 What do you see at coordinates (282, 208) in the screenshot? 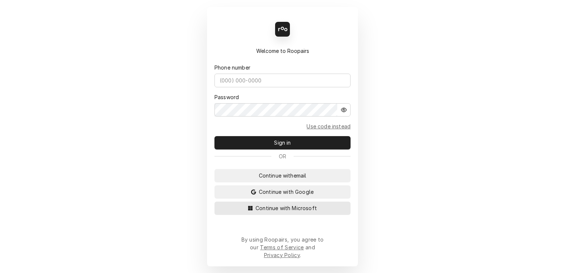
I see `button: Continue with Microsoft` at bounding box center [282, 208].